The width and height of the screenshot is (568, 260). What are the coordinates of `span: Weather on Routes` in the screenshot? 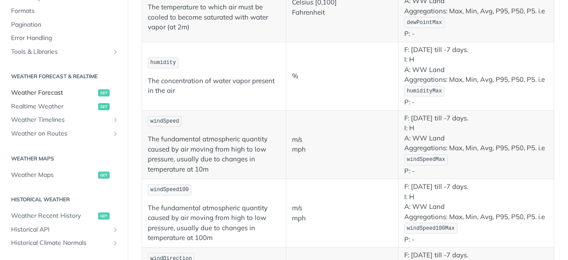 It's located at (60, 134).